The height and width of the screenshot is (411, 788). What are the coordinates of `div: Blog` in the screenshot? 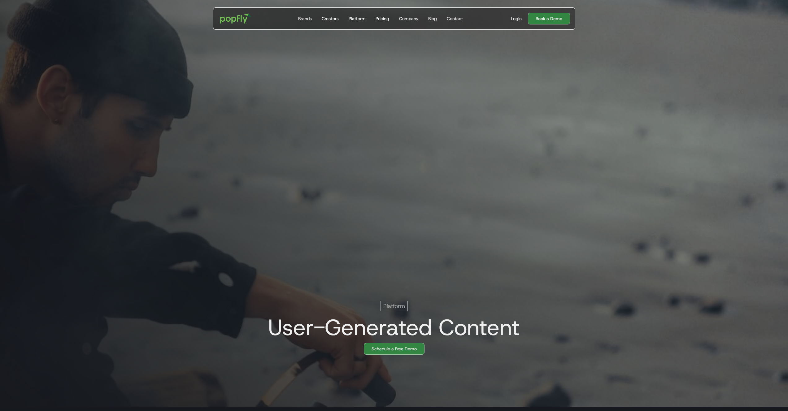 It's located at (433, 19).